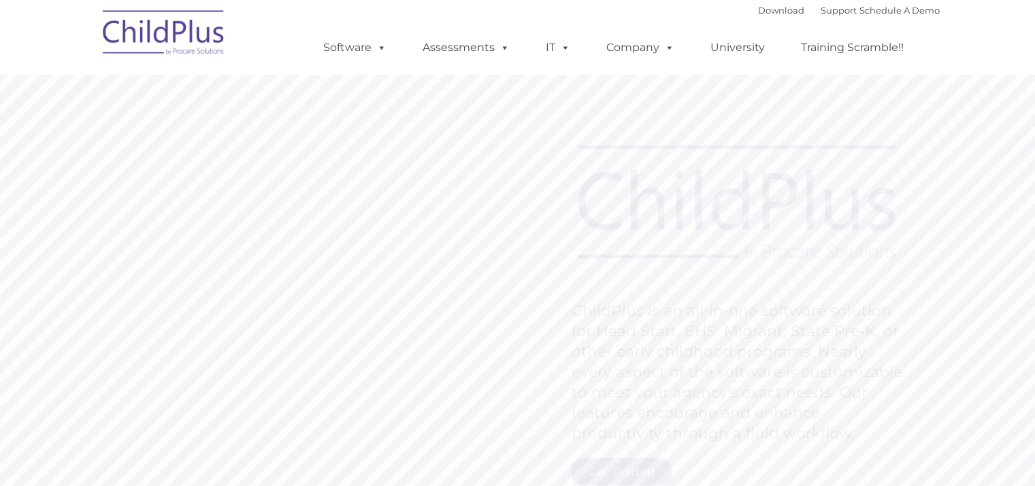 Image resolution: width=1035 pixels, height=486 pixels. What do you see at coordinates (852, 48) in the screenshot?
I see `a: Training Scramble!!` at bounding box center [852, 48].